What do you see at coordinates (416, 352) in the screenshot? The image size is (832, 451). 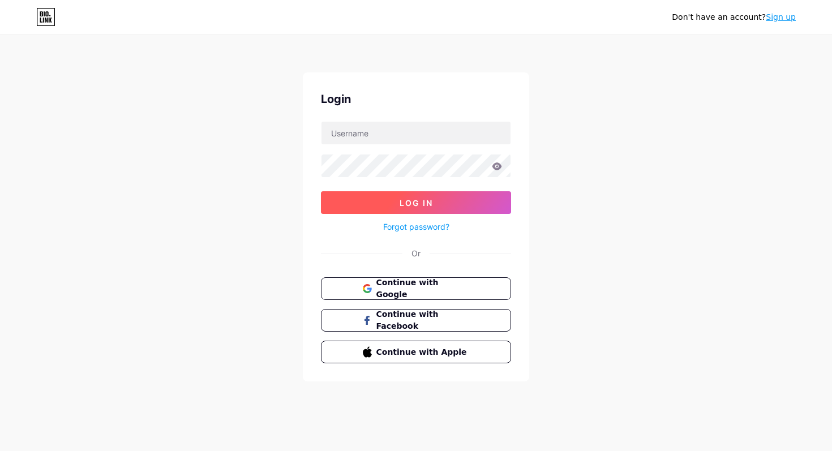 I see `button: Continue with Apple` at bounding box center [416, 352].